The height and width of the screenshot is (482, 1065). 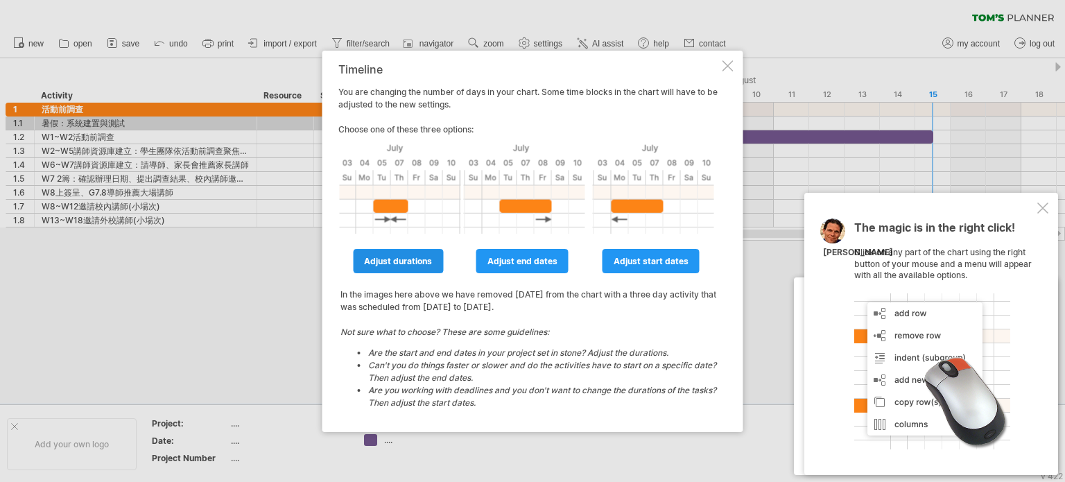 I want to click on li: Are the start and end dates in your project set in stone? Adjust the durations., so click(x=543, y=353).